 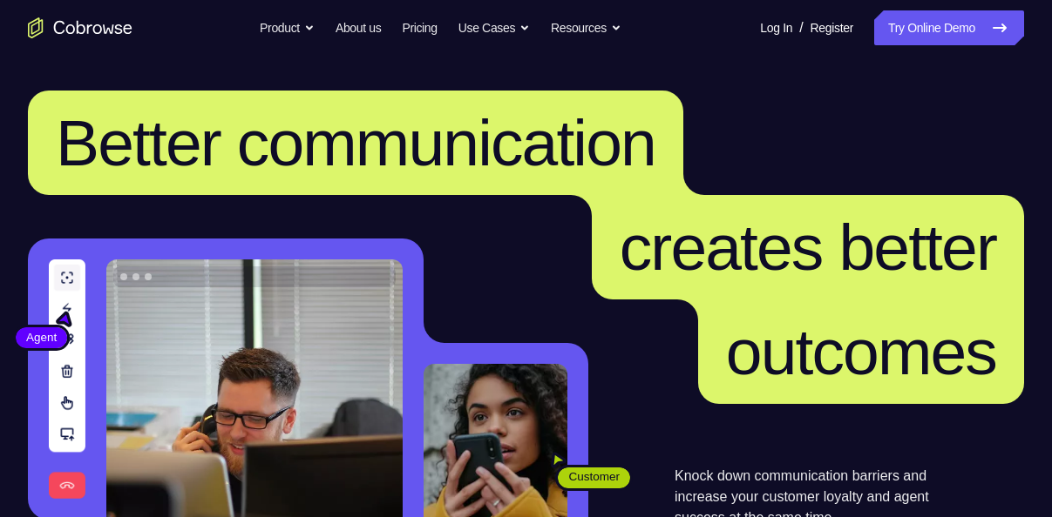 What do you see at coordinates (808, 247) in the screenshot?
I see `span: creates better` at bounding box center [808, 247].